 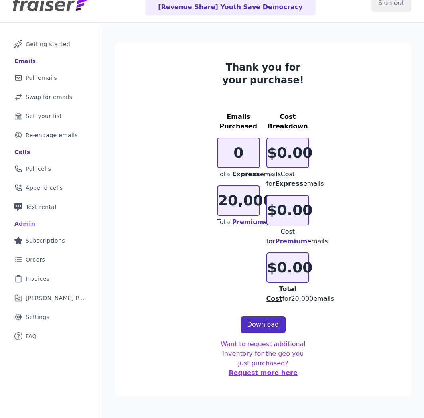 I want to click on a: Pull cells, so click(x=51, y=169).